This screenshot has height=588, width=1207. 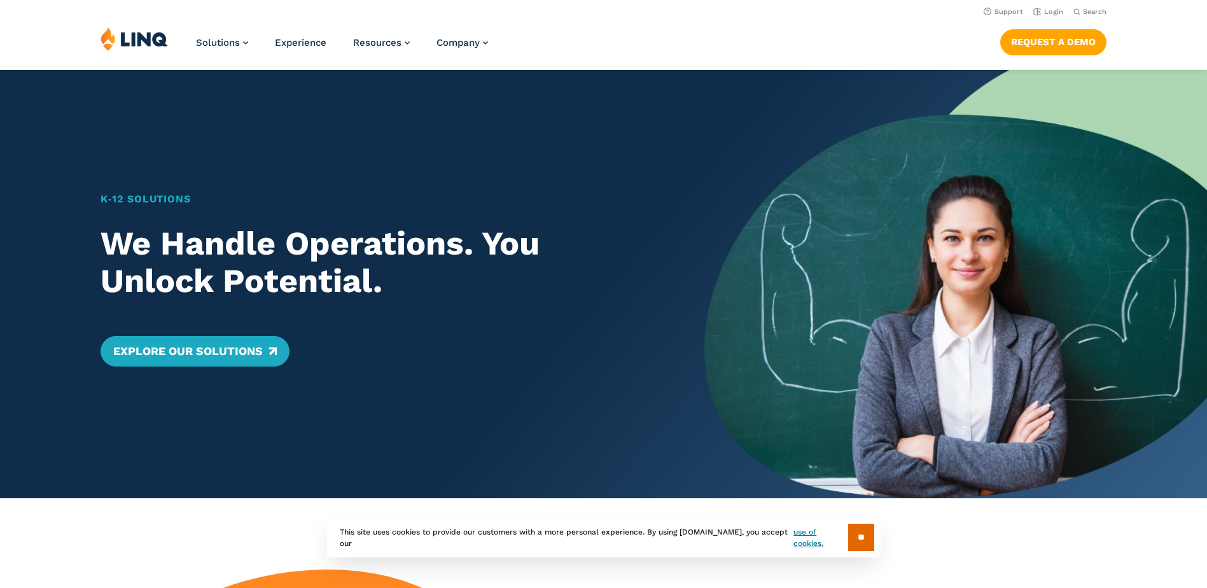 What do you see at coordinates (1048, 11) in the screenshot?
I see `a: Login` at bounding box center [1048, 11].